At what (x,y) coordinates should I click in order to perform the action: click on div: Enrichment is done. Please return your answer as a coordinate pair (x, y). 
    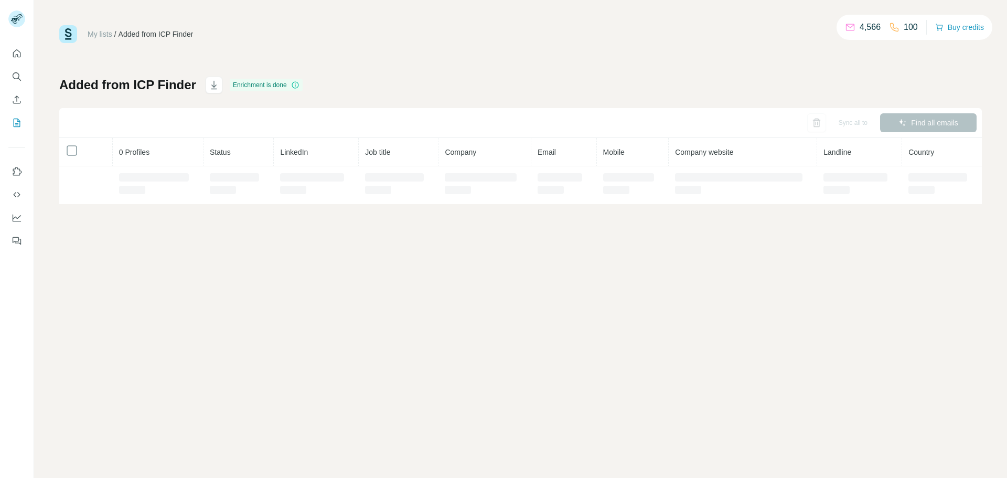
    Looking at the image, I should click on (266, 85).